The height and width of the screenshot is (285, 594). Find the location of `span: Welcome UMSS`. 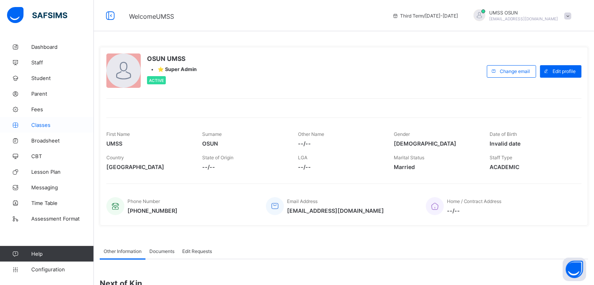

span: Welcome UMSS is located at coordinates (151, 16).